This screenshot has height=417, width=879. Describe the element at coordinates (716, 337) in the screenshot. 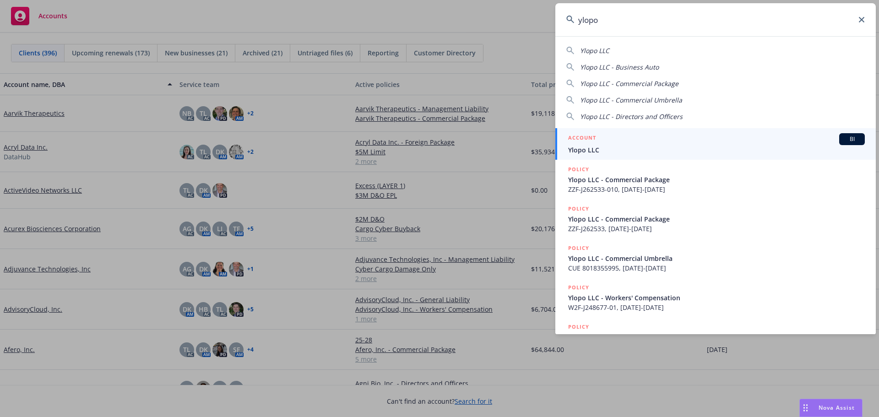

I see `a: POLICYYlopo LLC - Commercial Umbrella` at that location.